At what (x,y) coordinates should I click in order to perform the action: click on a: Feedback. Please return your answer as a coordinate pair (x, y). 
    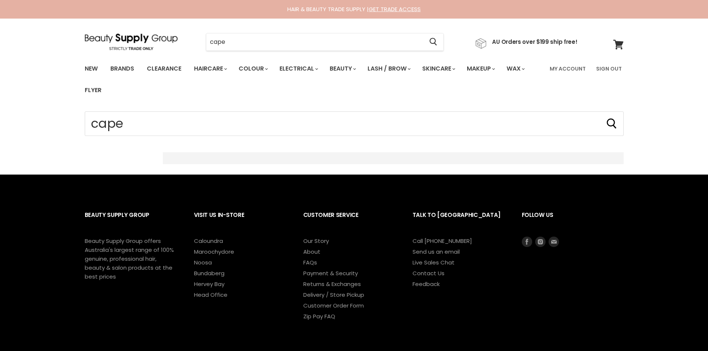
    Looking at the image, I should click on (426, 284).